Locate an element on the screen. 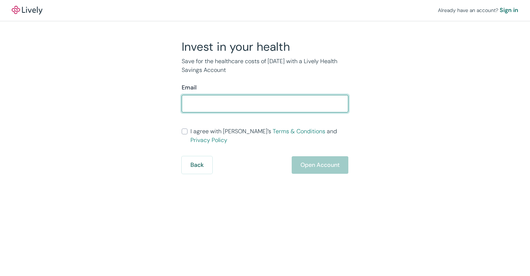  h2: Invest in your health is located at coordinates (265, 47).